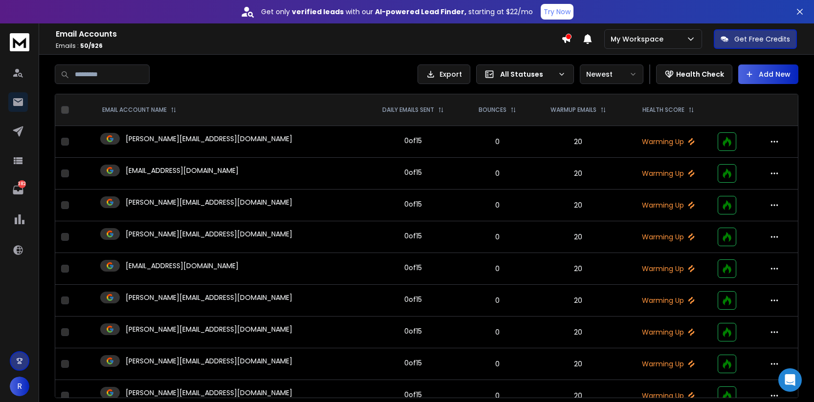  Describe the element at coordinates (20, 42) in the screenshot. I see `img: logo` at that location.